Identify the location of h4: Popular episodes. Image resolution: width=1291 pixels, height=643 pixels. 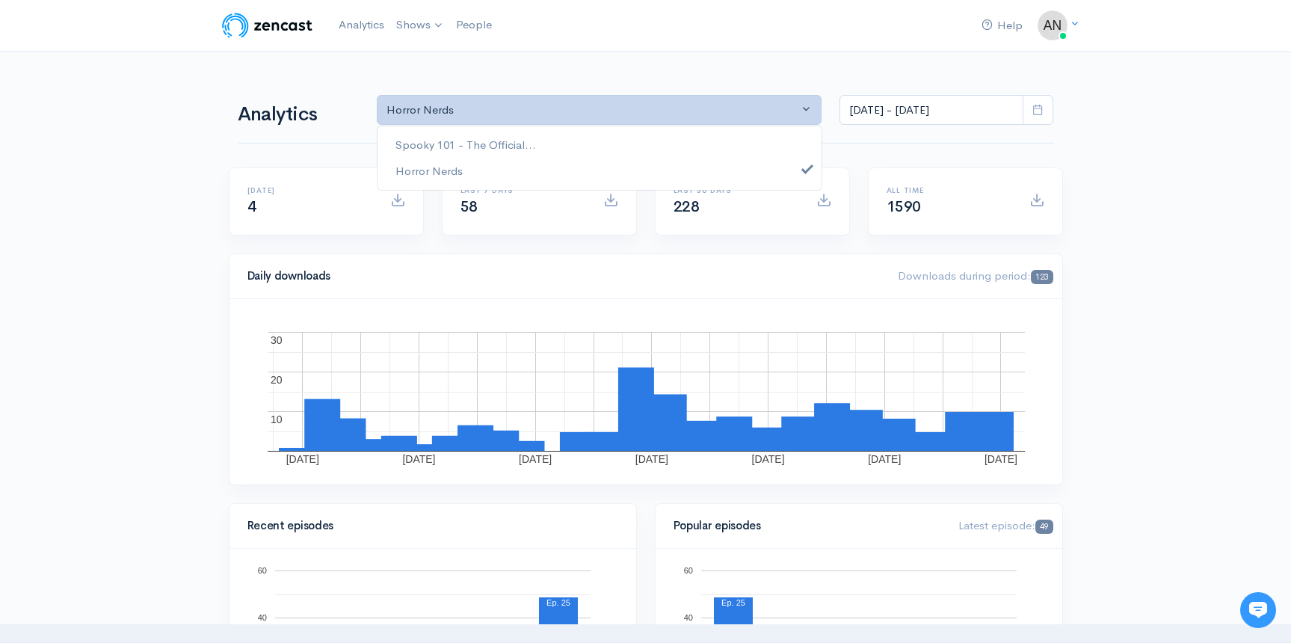
(807, 525).